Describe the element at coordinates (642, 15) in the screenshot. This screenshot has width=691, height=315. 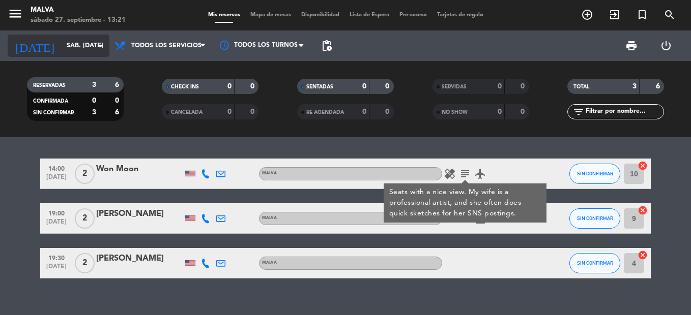
I see `span: Reserva especial` at that location.